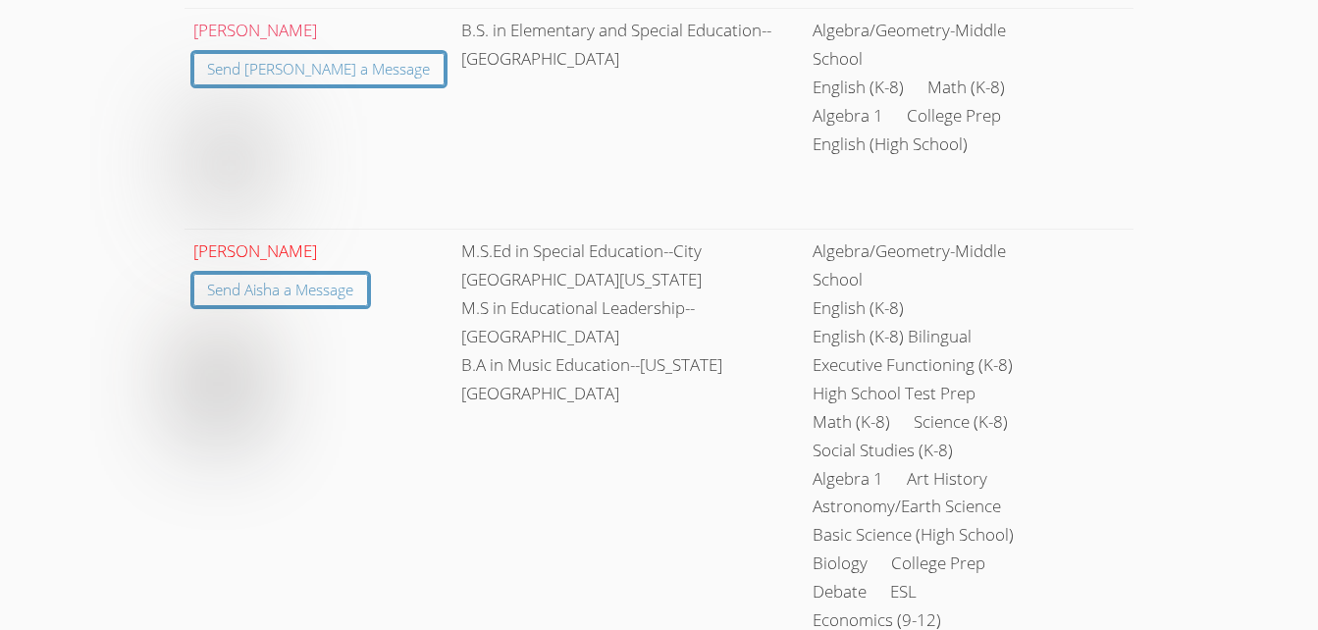 This screenshot has width=1318, height=630. I want to click on li: Astronomy/Earth Science, so click(907, 506).